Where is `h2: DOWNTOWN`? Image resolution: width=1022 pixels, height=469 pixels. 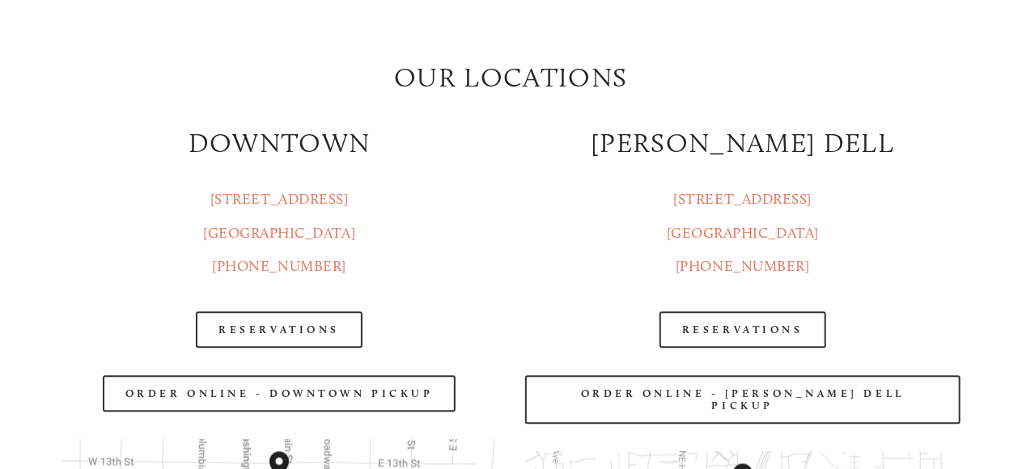 h2: DOWNTOWN is located at coordinates (279, 143).